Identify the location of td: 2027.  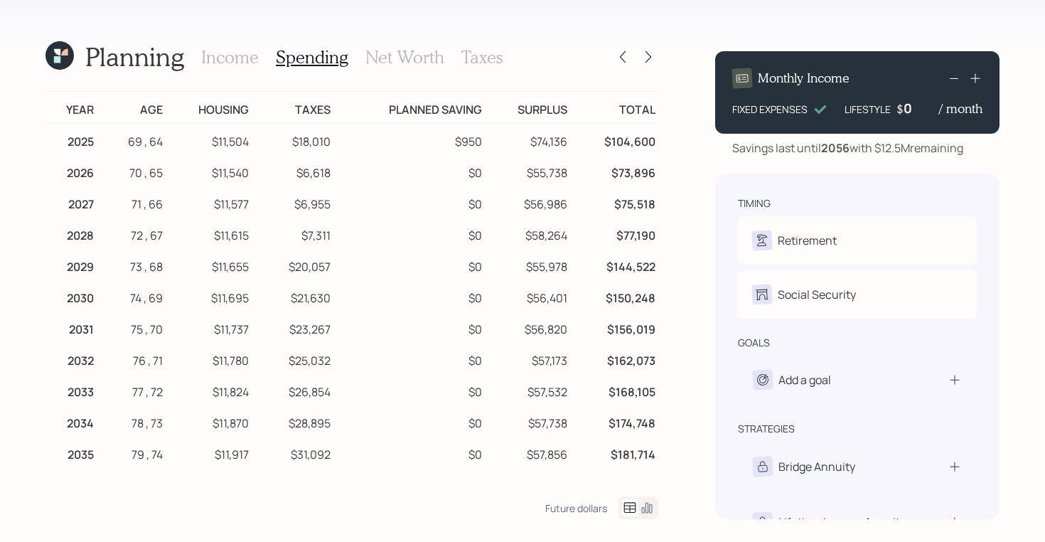
(71, 202).